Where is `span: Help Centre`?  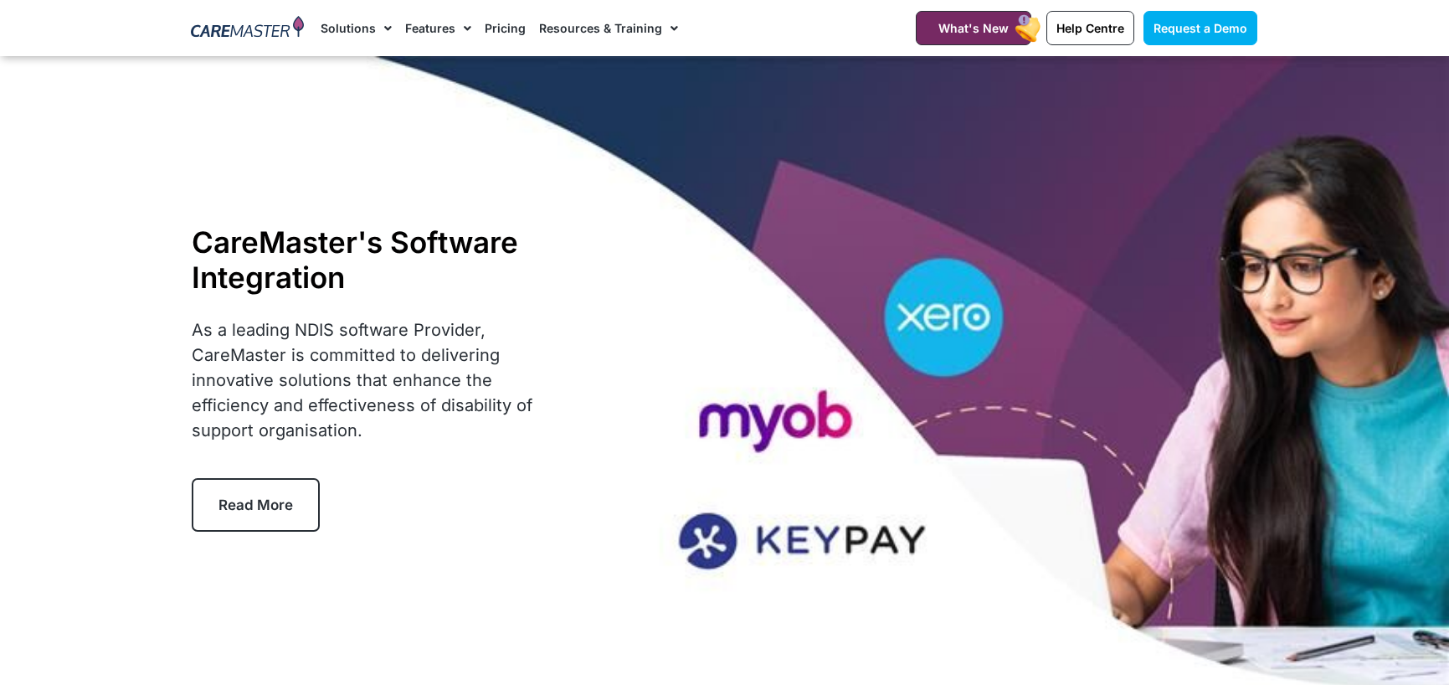
span: Help Centre is located at coordinates (1090, 28).